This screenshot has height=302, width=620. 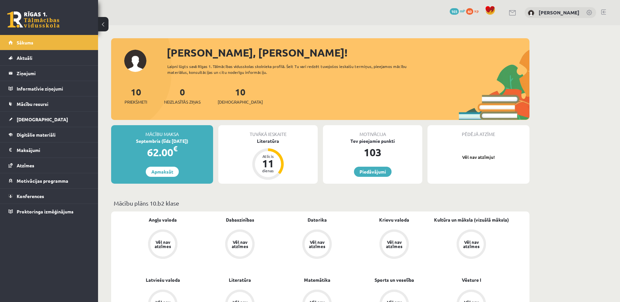 I want to click on a: Krievu valoda, so click(x=394, y=220).